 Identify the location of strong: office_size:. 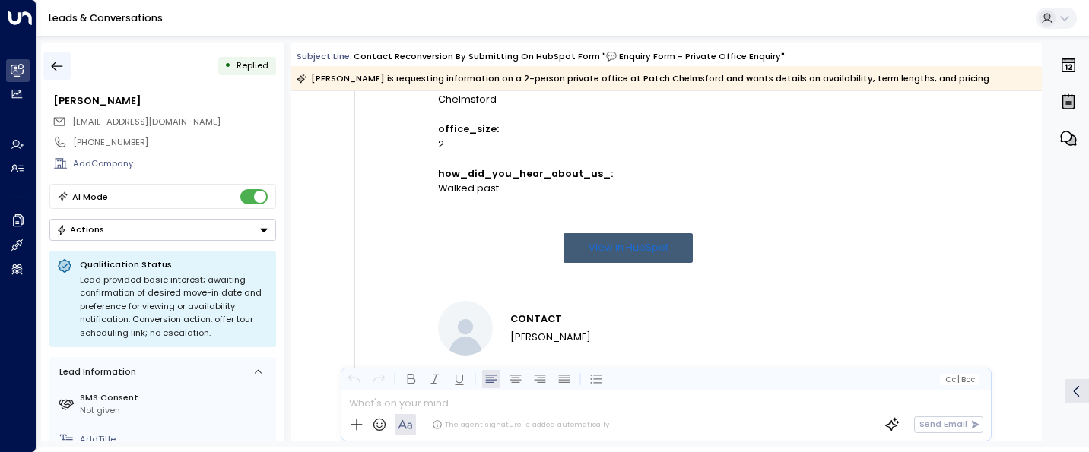
(468, 128).